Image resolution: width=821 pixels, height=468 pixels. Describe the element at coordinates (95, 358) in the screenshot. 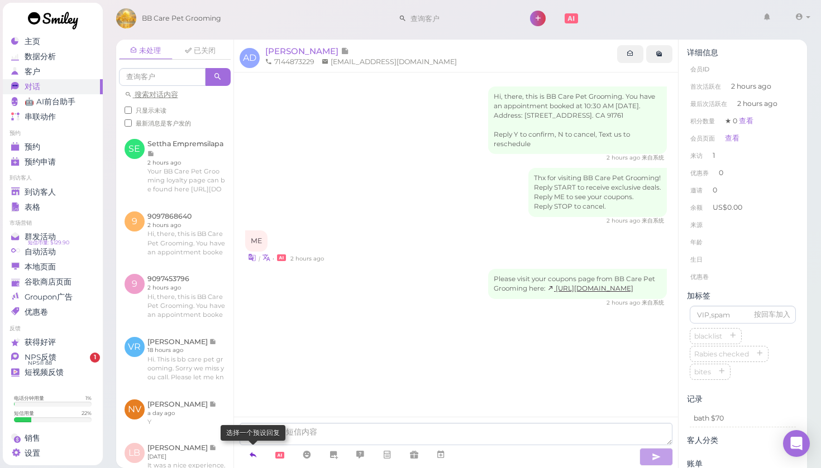

I see `span: 1` at that location.